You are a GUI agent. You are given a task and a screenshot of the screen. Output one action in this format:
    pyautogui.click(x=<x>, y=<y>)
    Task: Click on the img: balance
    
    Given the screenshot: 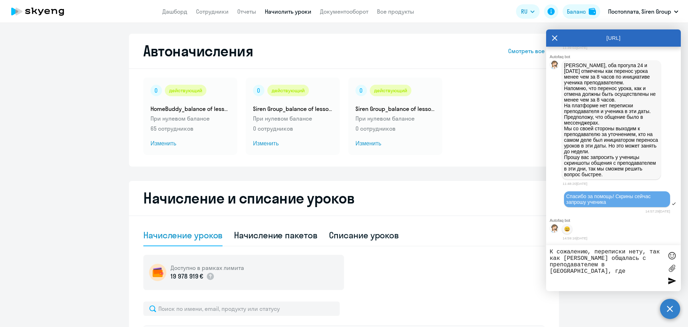 What is the action you would take?
    pyautogui.click(x=593, y=11)
    